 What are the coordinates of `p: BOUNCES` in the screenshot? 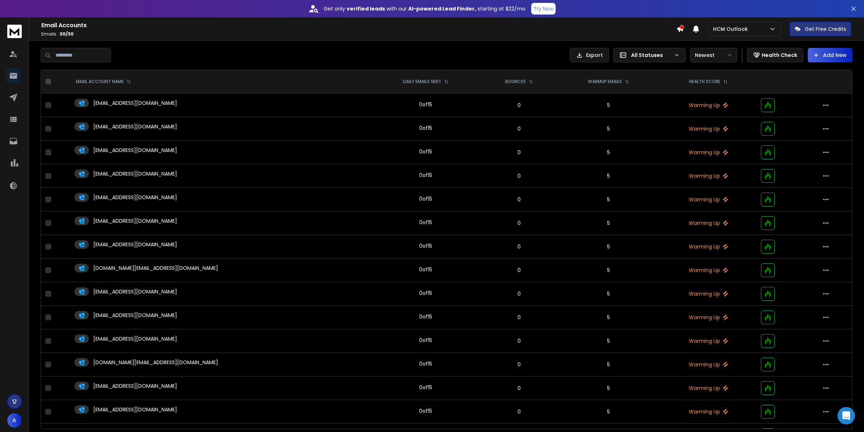 It's located at (515, 82).